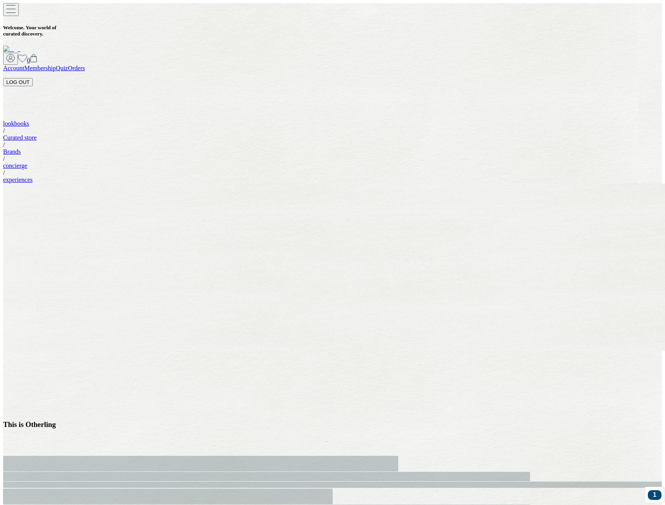 This screenshot has height=505, width=665. I want to click on a: Membership, so click(40, 68).